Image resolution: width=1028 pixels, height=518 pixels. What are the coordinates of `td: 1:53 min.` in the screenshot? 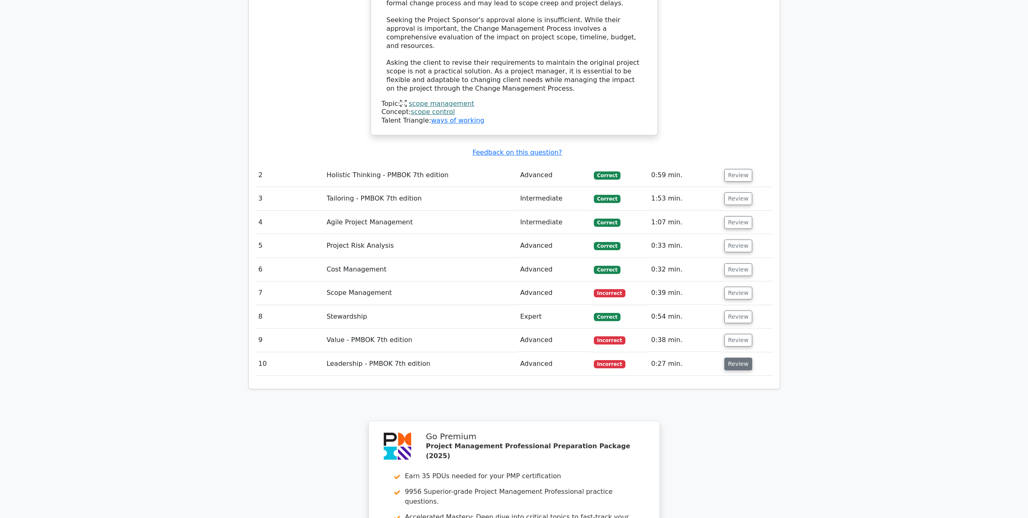 It's located at (685, 199).